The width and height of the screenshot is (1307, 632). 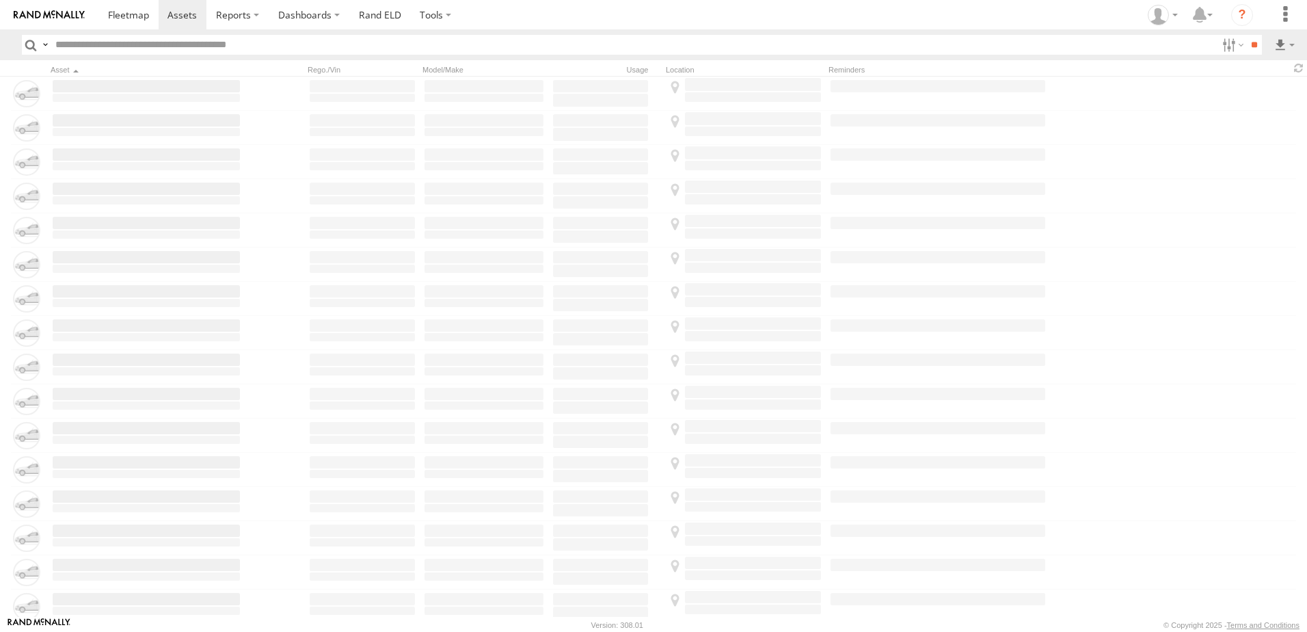 I want to click on div: Usage, so click(x=606, y=70).